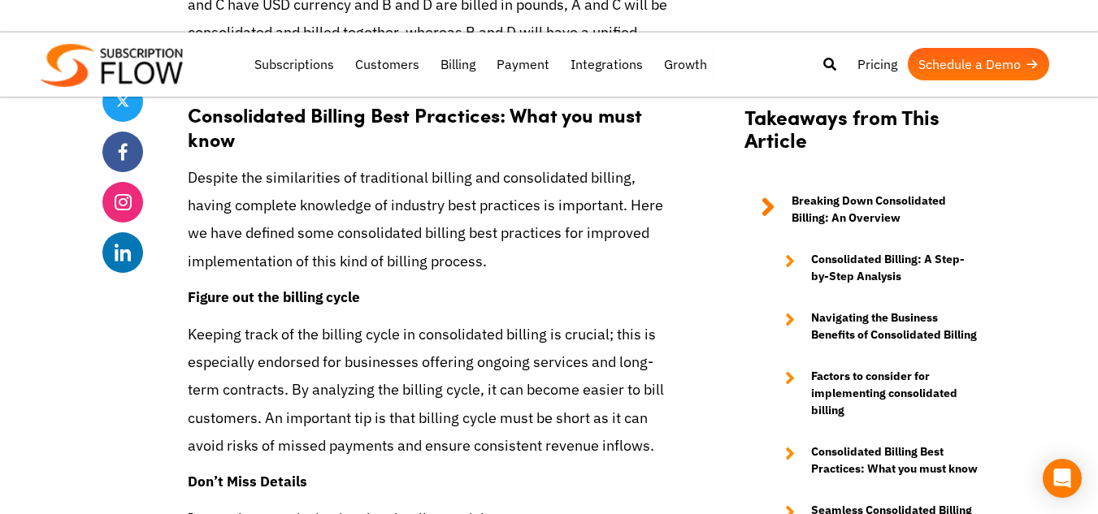 This screenshot has height=514, width=1098. I want to click on a: Billing, so click(457, 64).